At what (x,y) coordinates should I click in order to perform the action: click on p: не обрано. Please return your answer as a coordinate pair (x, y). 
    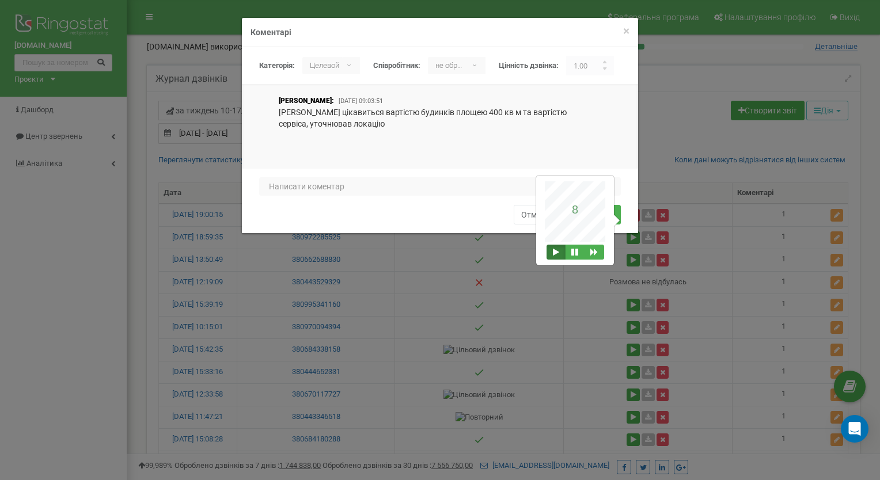
    Looking at the image, I should click on (448, 66).